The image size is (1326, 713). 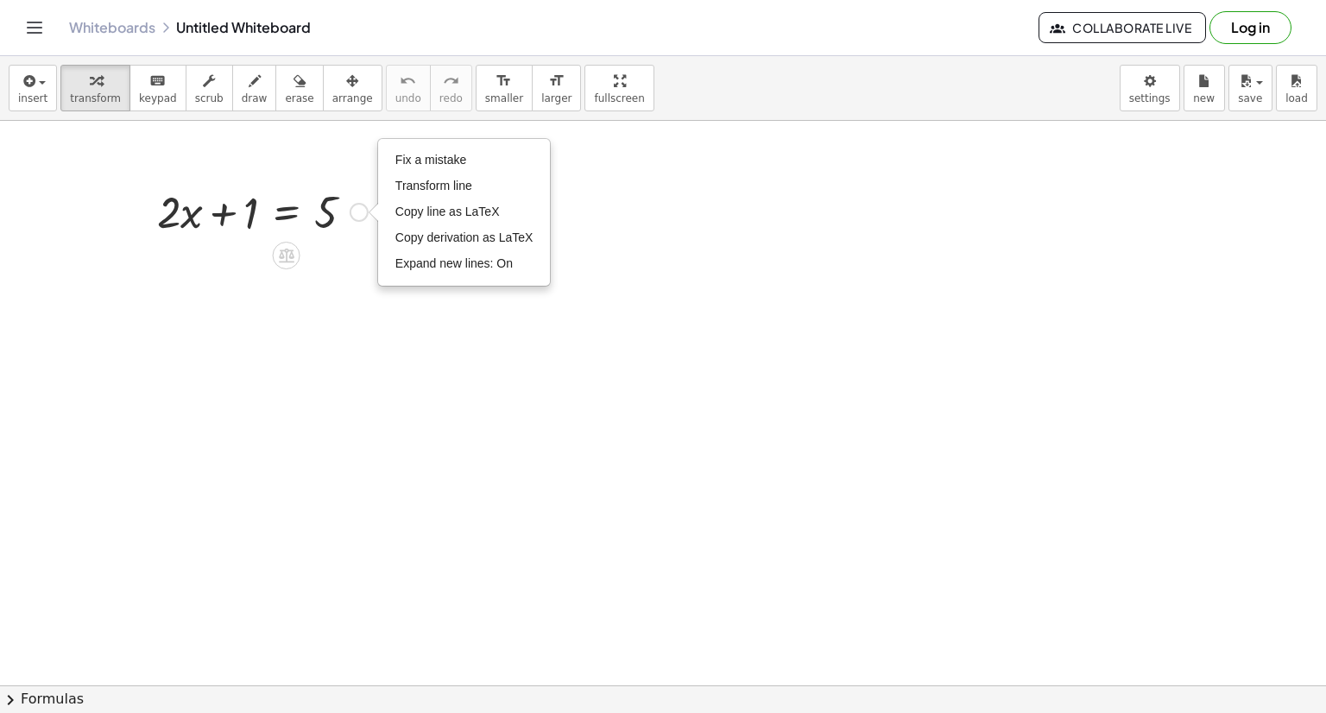 What do you see at coordinates (112, 28) in the screenshot?
I see `a: Whiteboards` at bounding box center [112, 28].